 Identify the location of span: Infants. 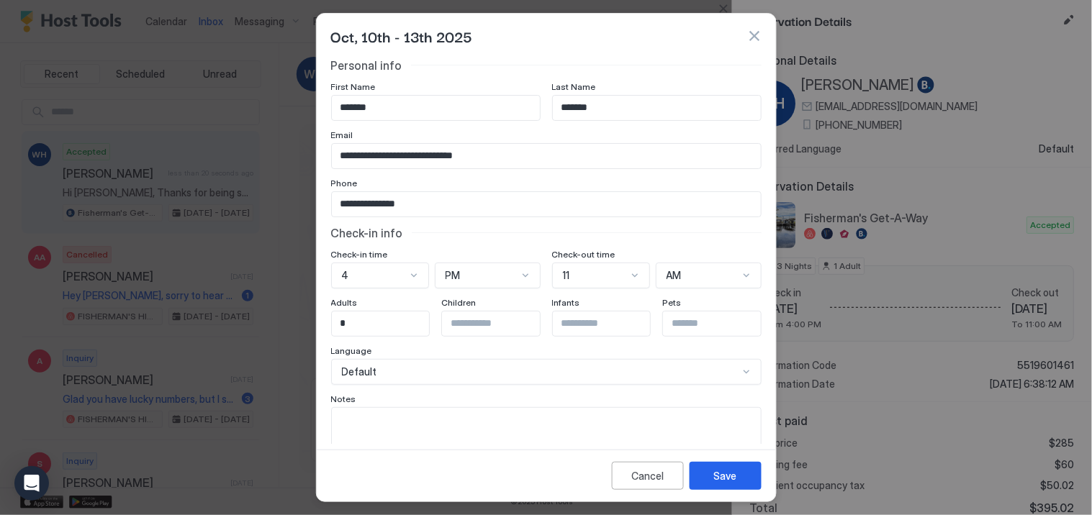
(566, 302).